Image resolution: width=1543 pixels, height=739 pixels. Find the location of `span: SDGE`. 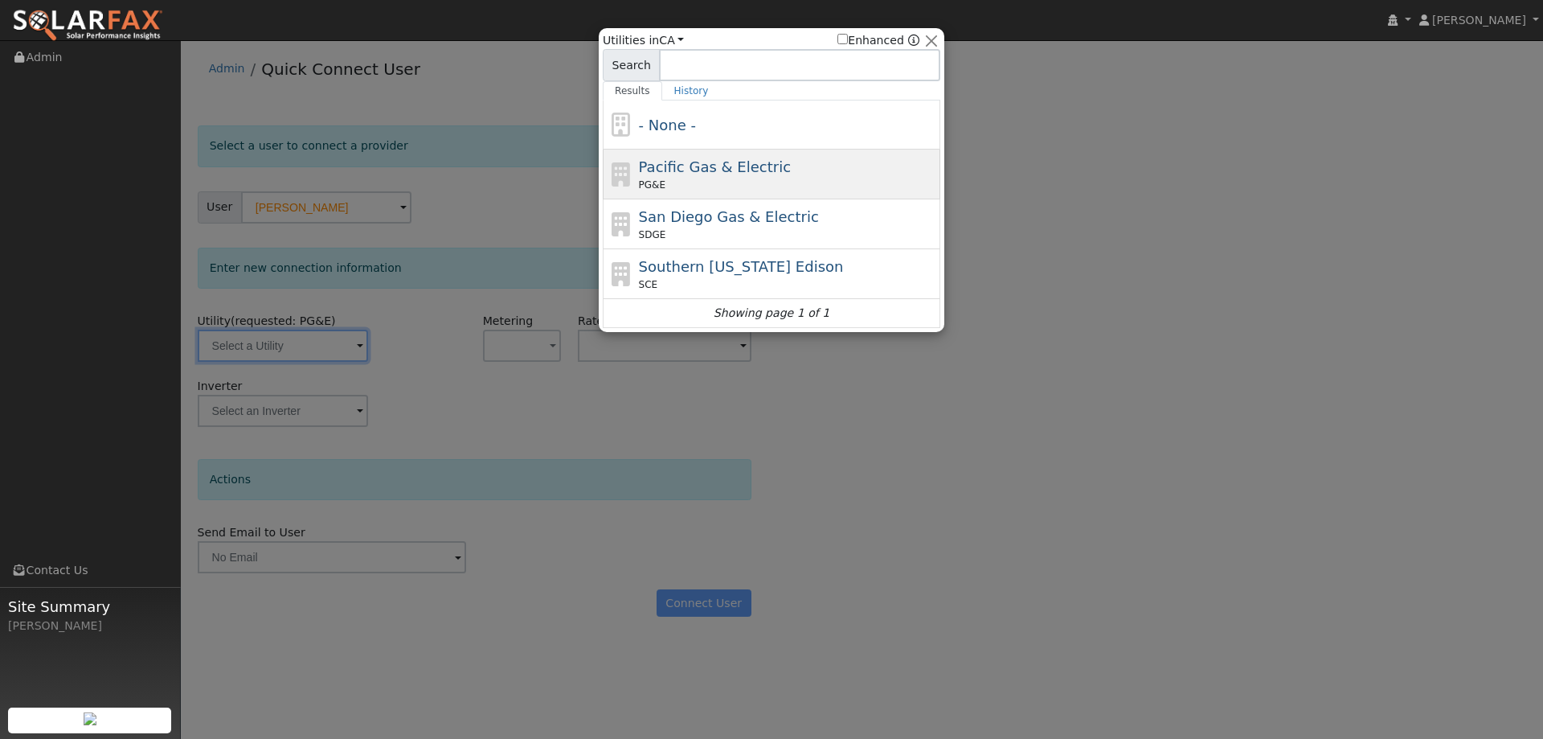

span: SDGE is located at coordinates (653, 235).